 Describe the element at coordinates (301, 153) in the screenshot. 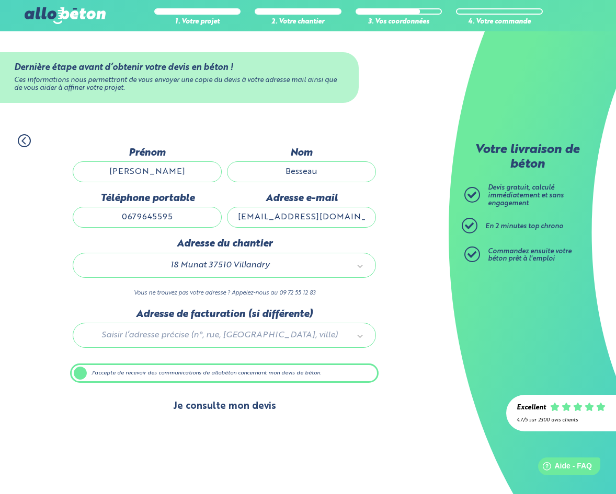

I see `label: Nom` at that location.